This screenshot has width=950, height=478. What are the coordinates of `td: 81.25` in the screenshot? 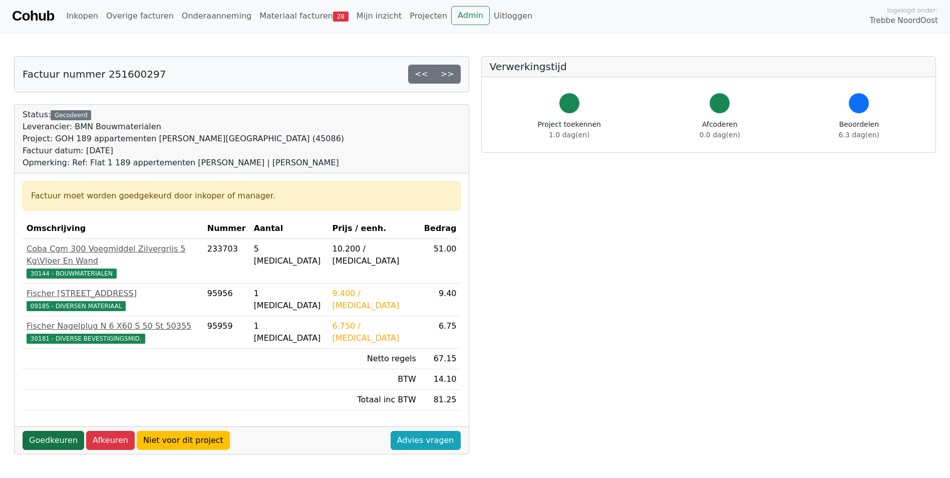 It's located at (440, 399).